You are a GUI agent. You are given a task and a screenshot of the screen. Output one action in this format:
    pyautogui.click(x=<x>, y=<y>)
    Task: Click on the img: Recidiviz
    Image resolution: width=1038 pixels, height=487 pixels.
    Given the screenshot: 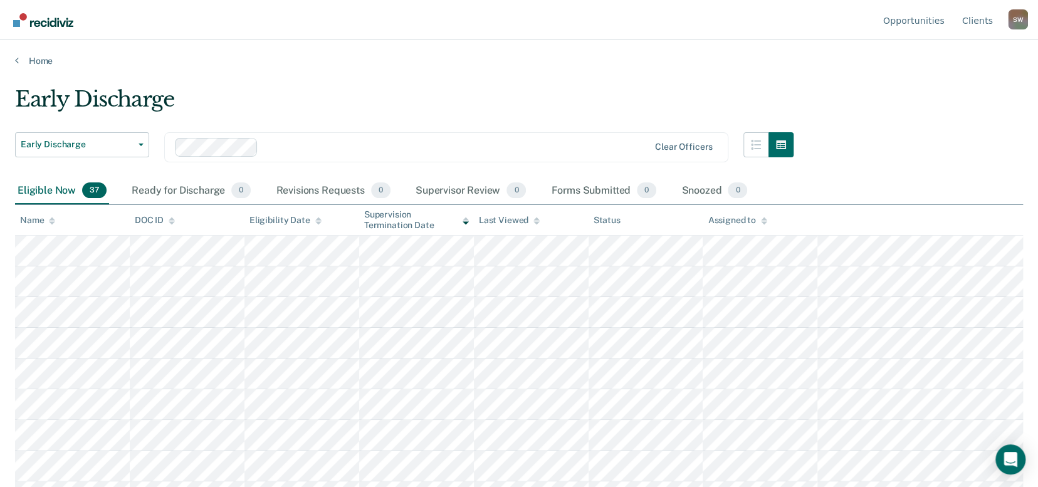 What is the action you would take?
    pyautogui.click(x=43, y=20)
    